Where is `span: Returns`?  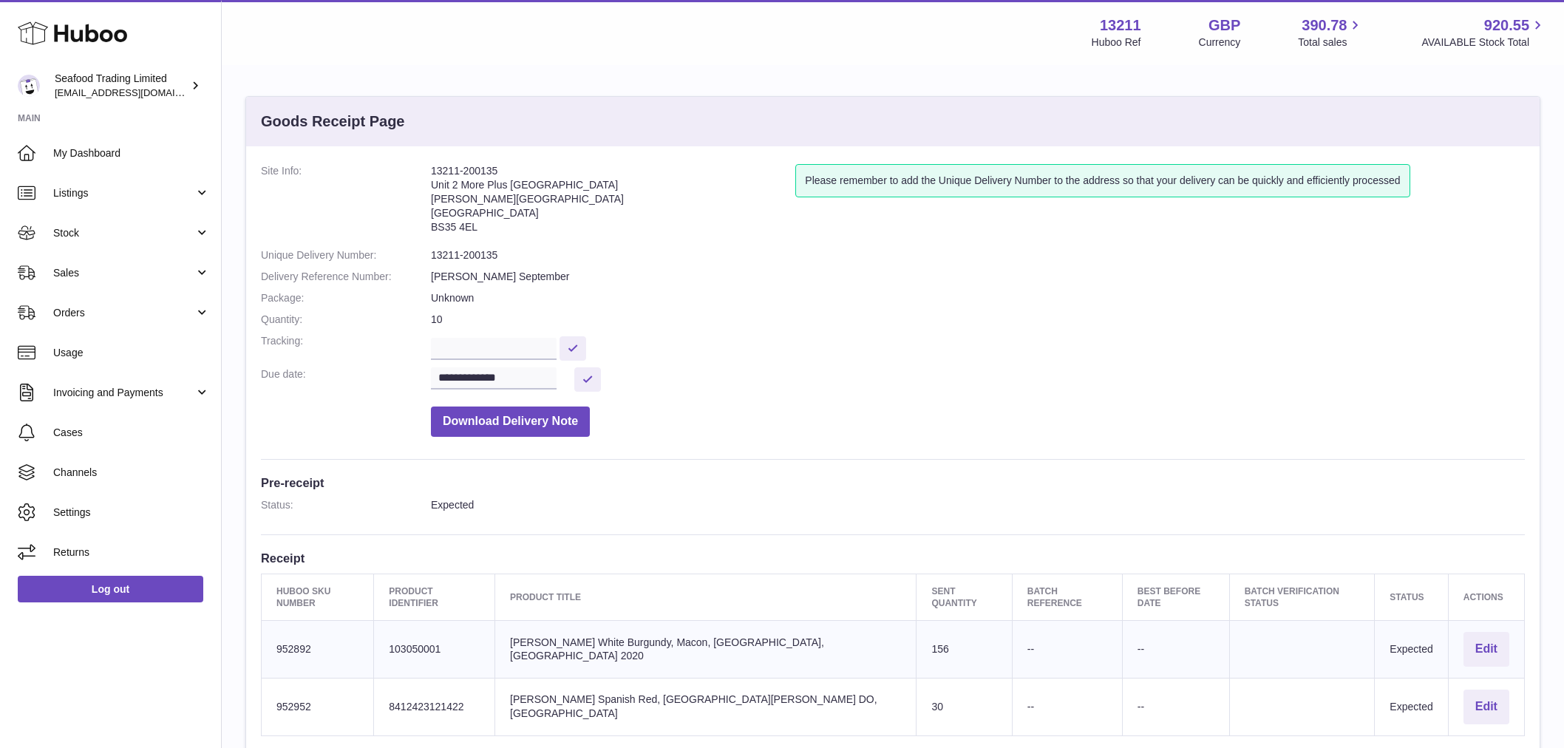
span: Returns is located at coordinates (132, 552).